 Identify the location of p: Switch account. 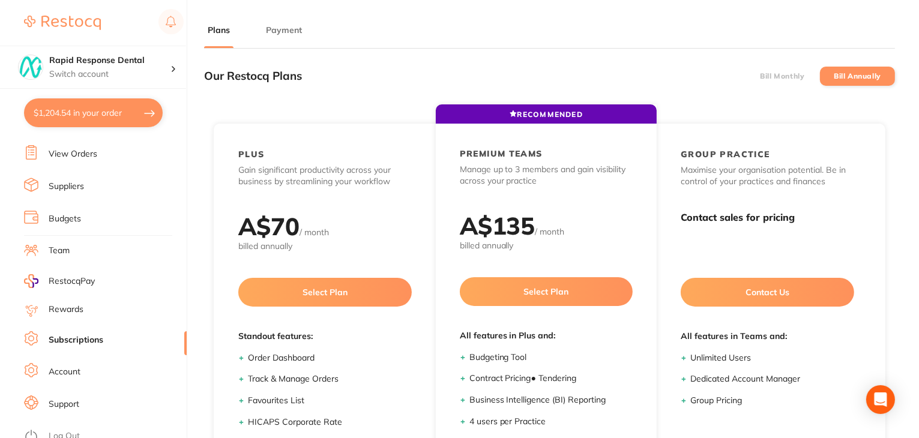
(110, 74).